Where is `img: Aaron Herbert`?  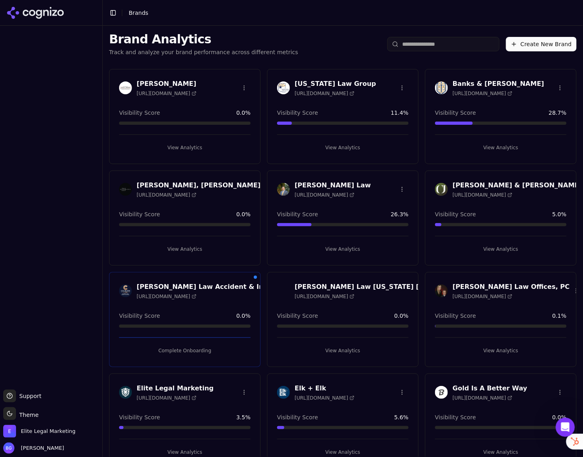
img: Aaron Herbert is located at coordinates (125, 88).